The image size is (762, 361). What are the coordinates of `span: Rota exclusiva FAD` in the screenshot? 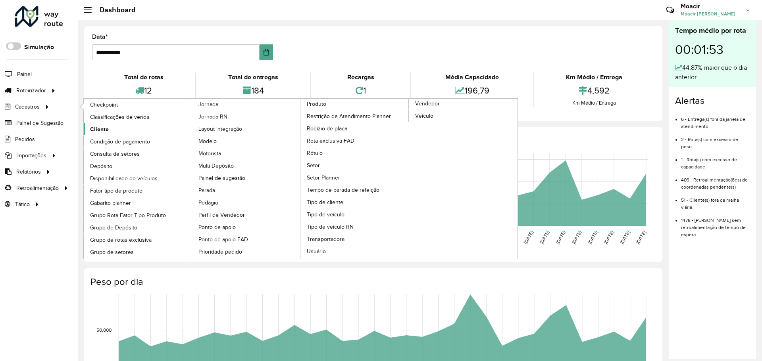 It's located at (331, 141).